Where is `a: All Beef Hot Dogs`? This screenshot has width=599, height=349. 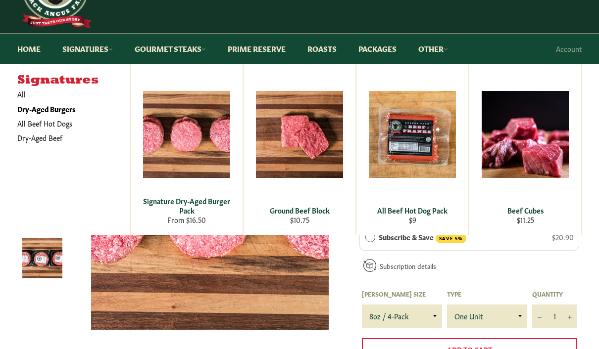
a: All Beef Hot Dogs is located at coordinates (66, 123).